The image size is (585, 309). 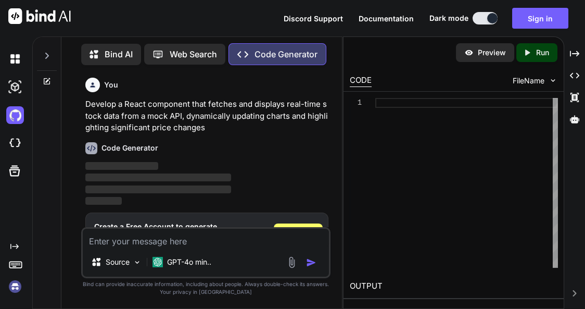 I want to click on img: preview, so click(x=469, y=53).